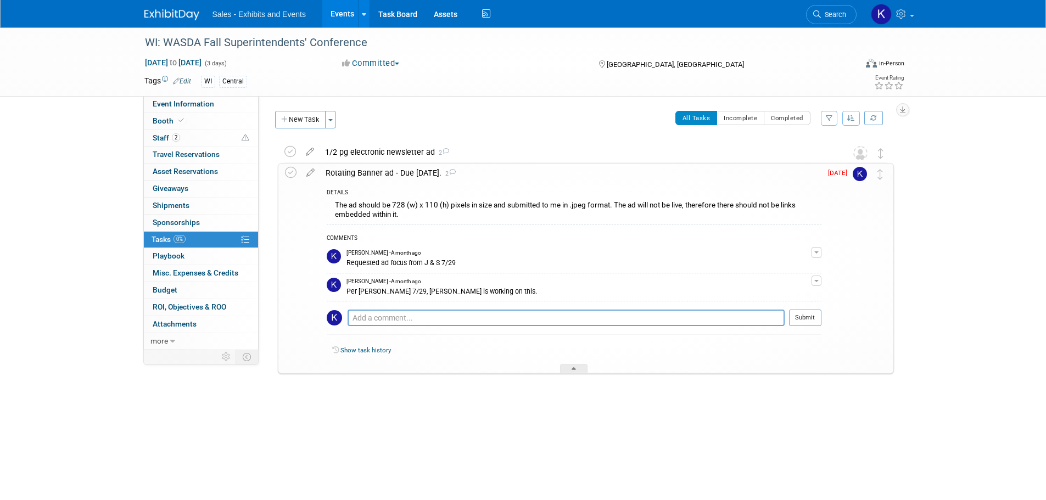 The height and width of the screenshot is (500, 1046). Describe the element at coordinates (574, 193) in the screenshot. I see `div: DETAILS` at that location.